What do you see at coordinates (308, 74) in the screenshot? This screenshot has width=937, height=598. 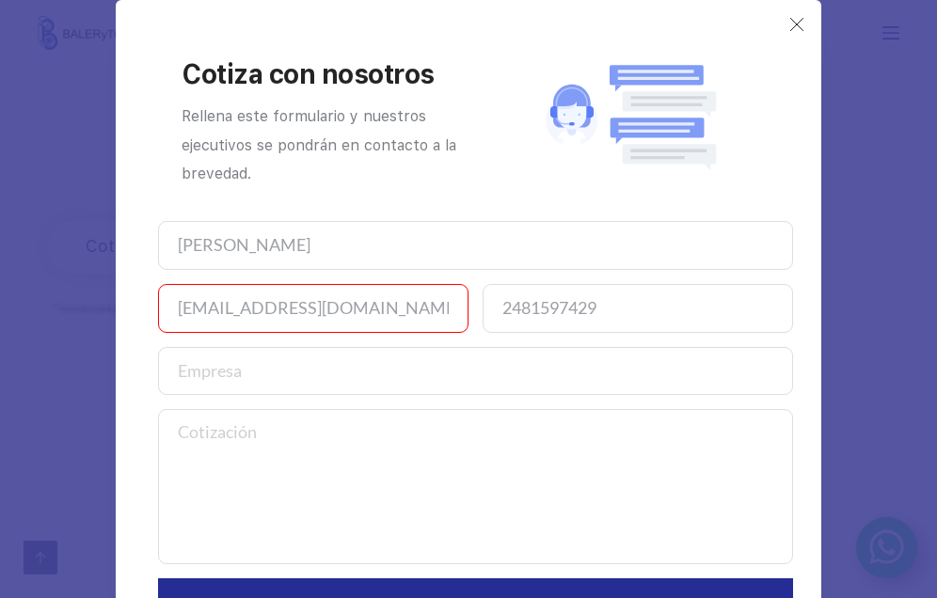 I see `span: Cotiza con nosotros` at bounding box center [308, 74].